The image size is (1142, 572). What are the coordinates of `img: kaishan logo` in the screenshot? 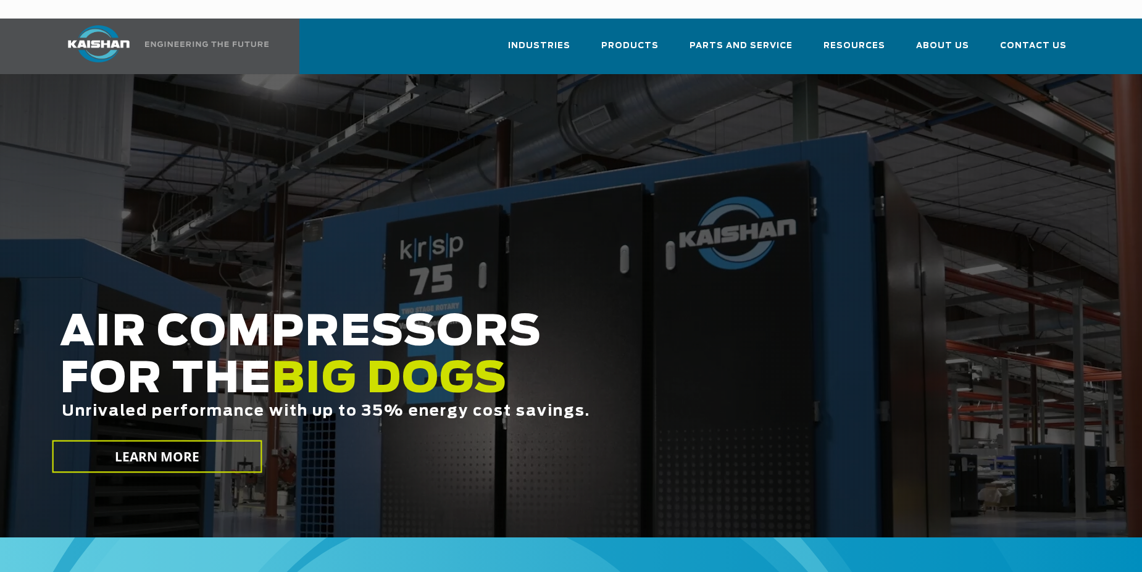 It's located at (99, 44).